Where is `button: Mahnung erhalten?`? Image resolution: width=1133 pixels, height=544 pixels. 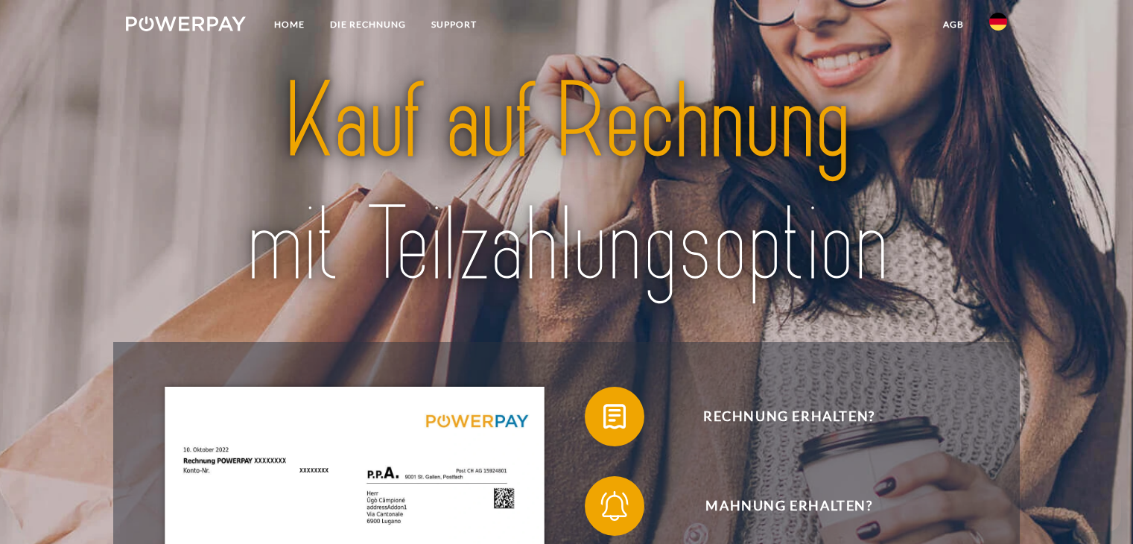 button: Mahnung erhalten? is located at coordinates (778, 506).